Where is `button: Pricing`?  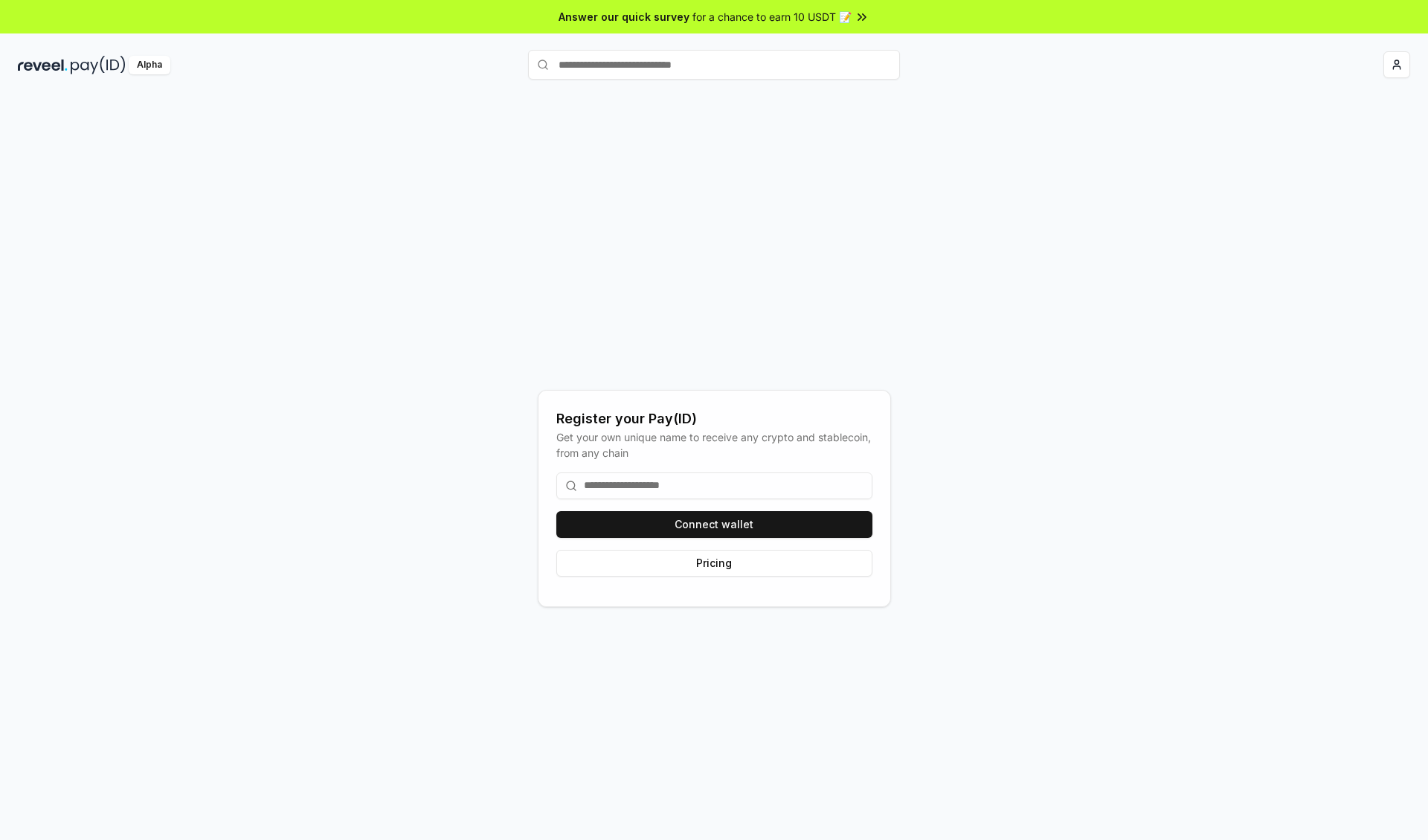
button: Pricing is located at coordinates (714, 563).